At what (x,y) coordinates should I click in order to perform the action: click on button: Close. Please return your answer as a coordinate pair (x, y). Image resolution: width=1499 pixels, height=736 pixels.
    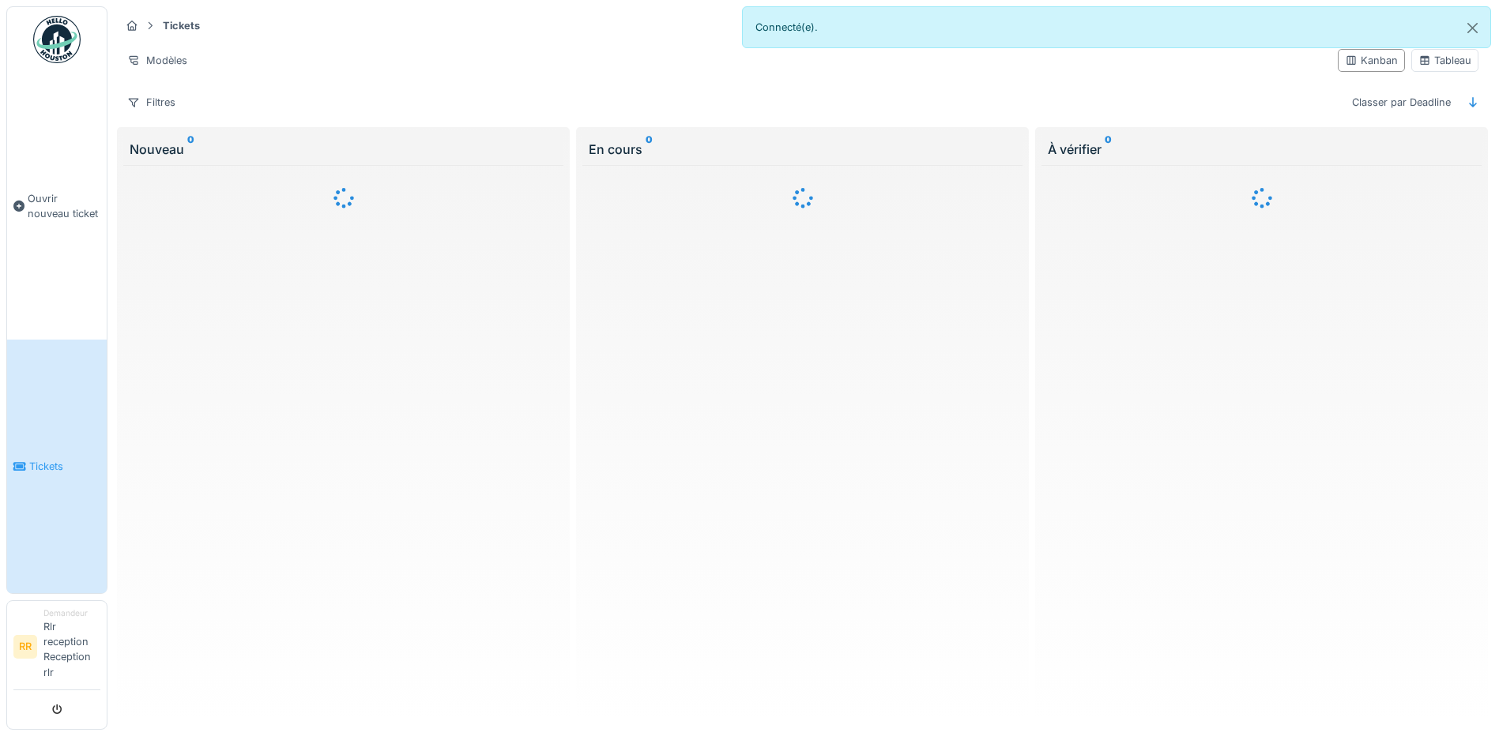
    Looking at the image, I should click on (1472, 28).